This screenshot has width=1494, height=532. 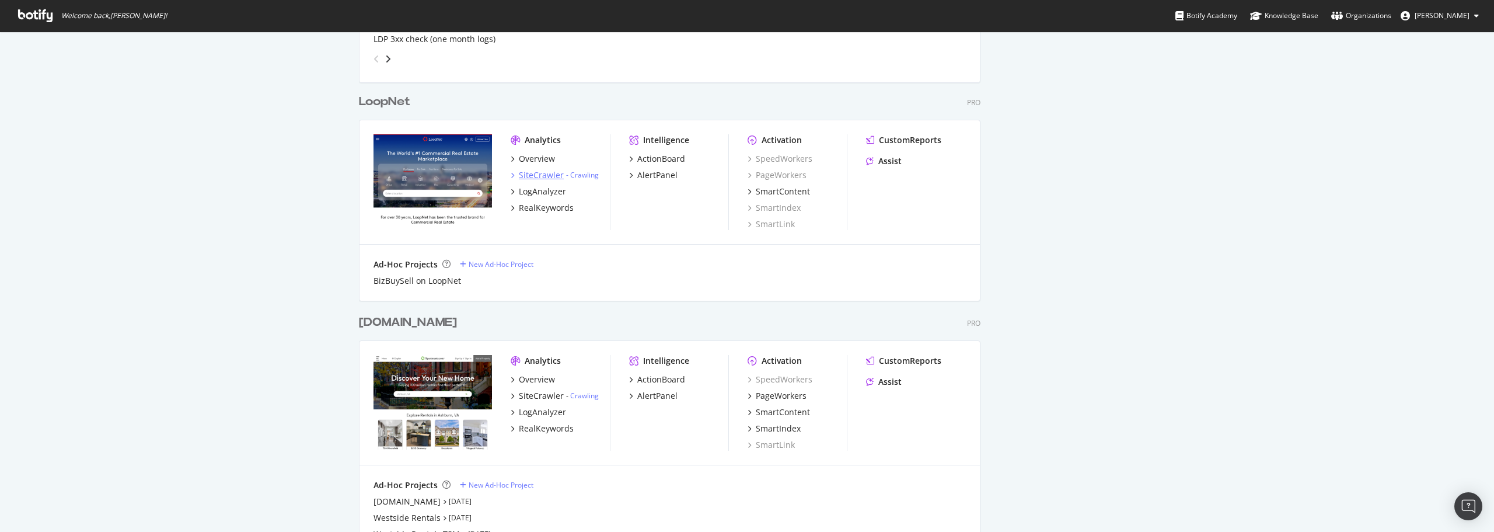 What do you see at coordinates (385, 102) in the screenshot?
I see `div: LoopNet` at bounding box center [385, 102].